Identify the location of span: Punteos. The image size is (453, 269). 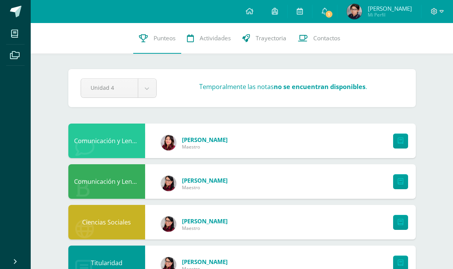
(164, 38).